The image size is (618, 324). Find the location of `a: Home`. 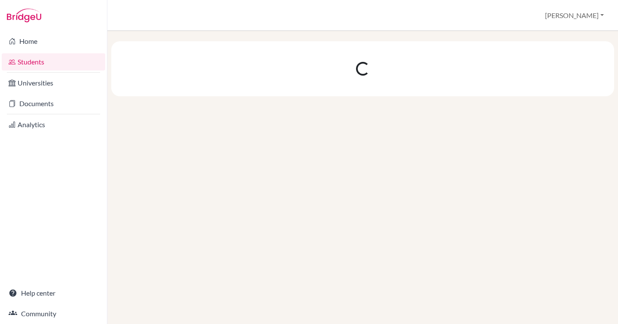

a: Home is located at coordinates (53, 41).